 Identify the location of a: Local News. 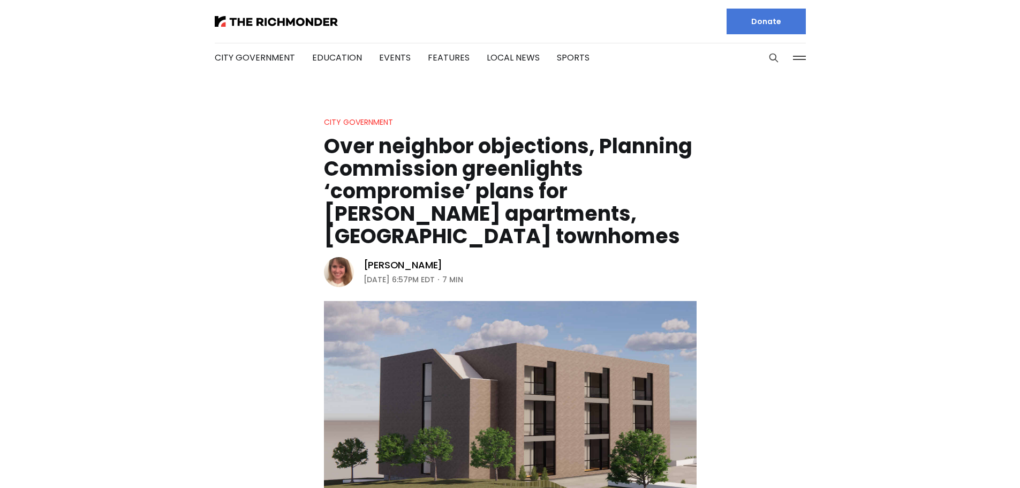
(513, 57).